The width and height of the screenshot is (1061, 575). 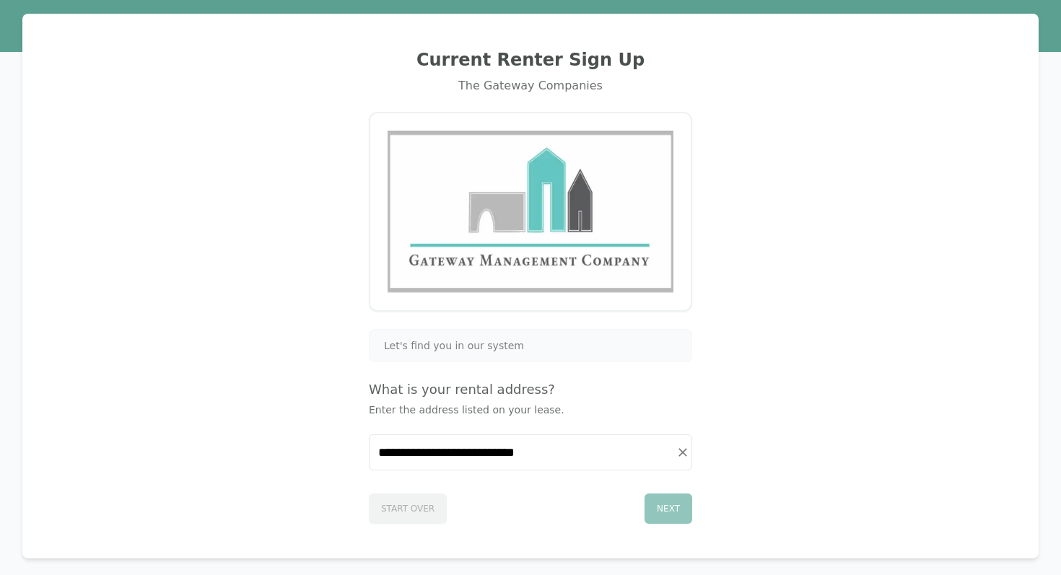 I want to click on input: Start typing..., so click(x=530, y=452).